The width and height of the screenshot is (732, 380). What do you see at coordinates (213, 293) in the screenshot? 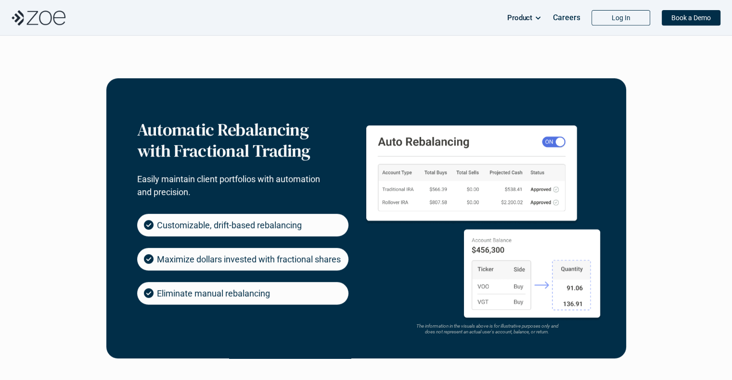
I see `p: Eliminate manual rebalancing` at bounding box center [213, 293].